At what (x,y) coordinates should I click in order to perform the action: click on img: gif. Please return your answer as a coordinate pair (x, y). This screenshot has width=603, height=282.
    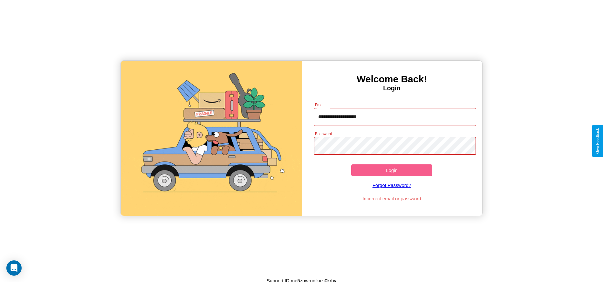
    Looking at the image, I should click on (211, 138).